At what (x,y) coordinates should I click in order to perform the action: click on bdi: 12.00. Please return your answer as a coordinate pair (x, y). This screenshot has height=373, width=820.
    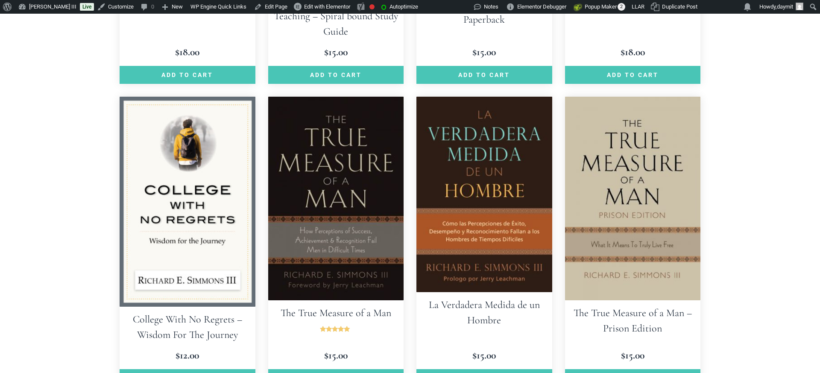
    Looking at the image, I should click on (187, 355).